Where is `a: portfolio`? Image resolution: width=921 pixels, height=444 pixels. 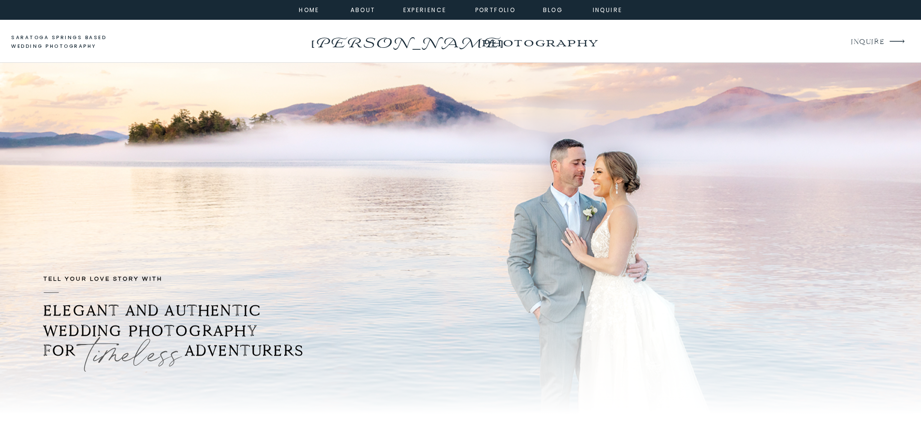
a: portfolio is located at coordinates (495, 9).